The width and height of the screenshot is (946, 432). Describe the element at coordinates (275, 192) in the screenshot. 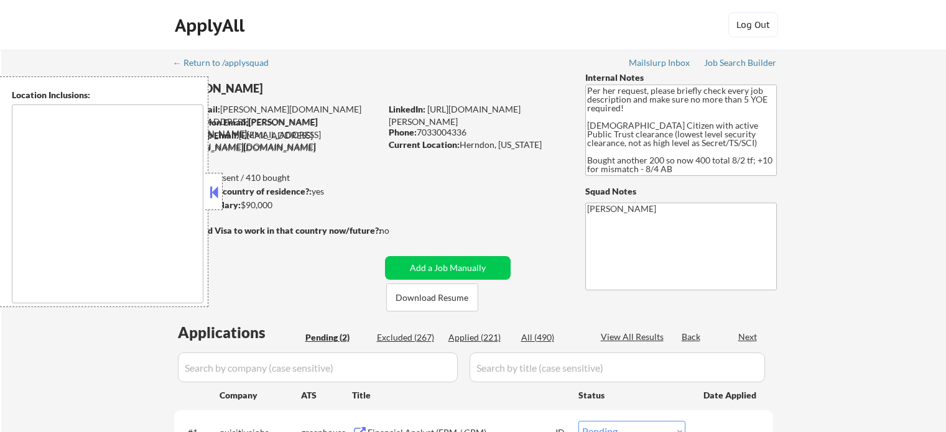

I see `div: yes` at that location.